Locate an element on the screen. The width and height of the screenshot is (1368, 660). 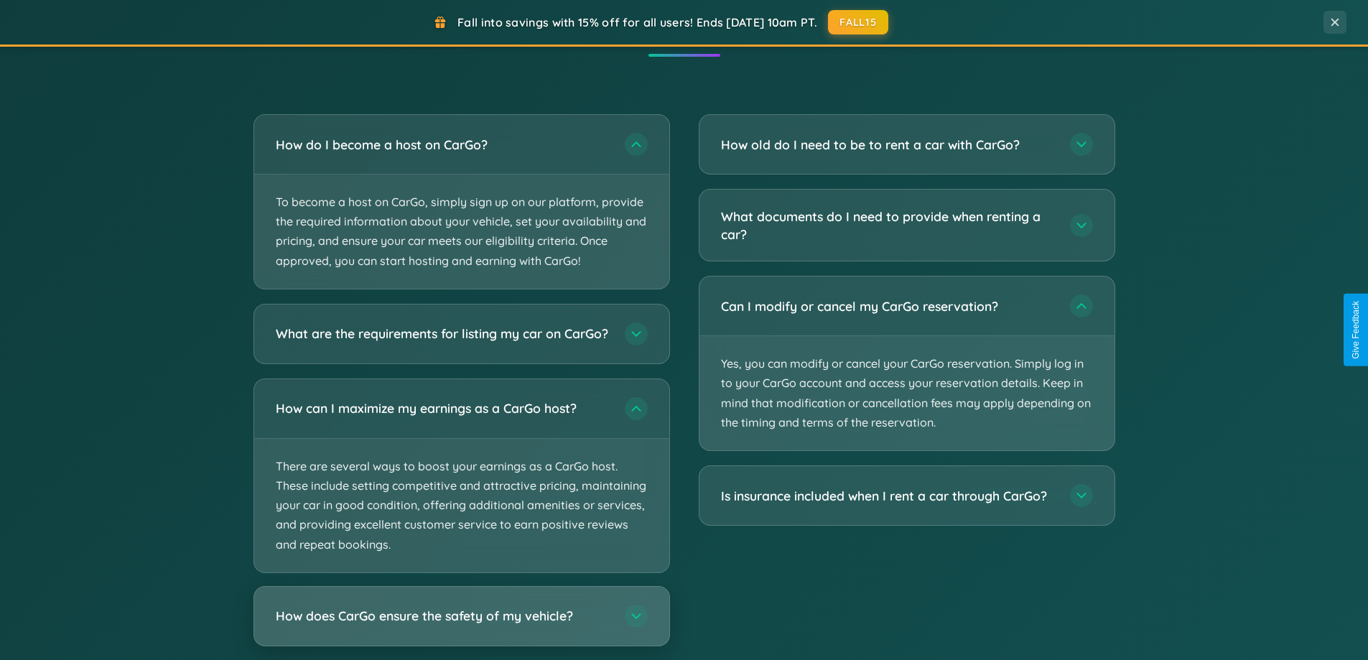
p: There are several ways to boost your earnings as a CarGo host. These include setting competitive ... is located at coordinates (462, 506).